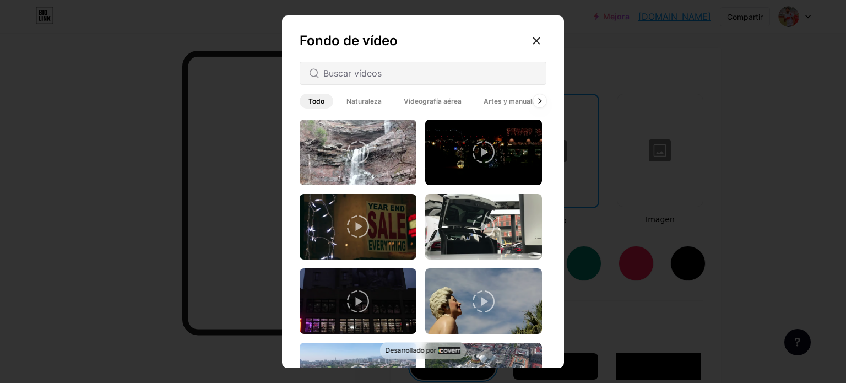  Describe the element at coordinates (349, 40) in the screenshot. I see `font: Fondo de vídeo` at that location.